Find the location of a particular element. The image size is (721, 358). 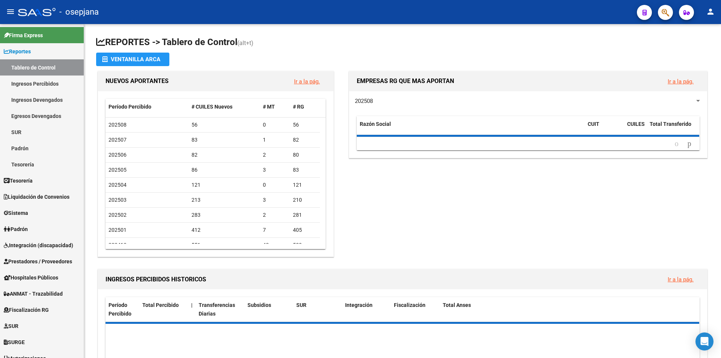

span: Firma Express is located at coordinates (23, 35).